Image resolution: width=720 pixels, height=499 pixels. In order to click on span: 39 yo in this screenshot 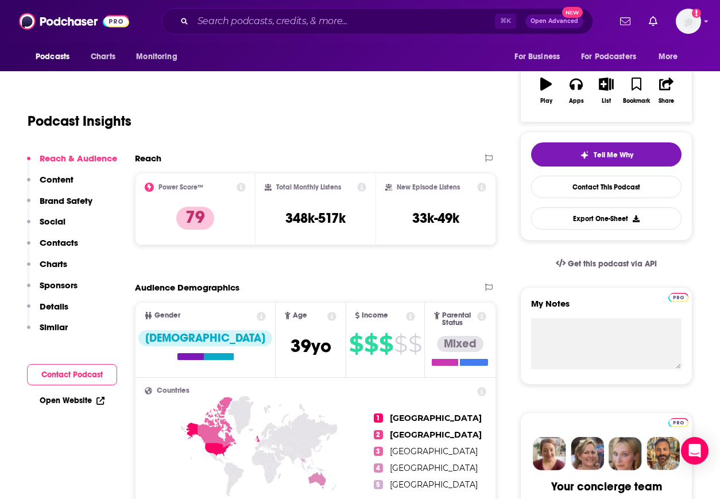, I will do `click(311, 346)`.